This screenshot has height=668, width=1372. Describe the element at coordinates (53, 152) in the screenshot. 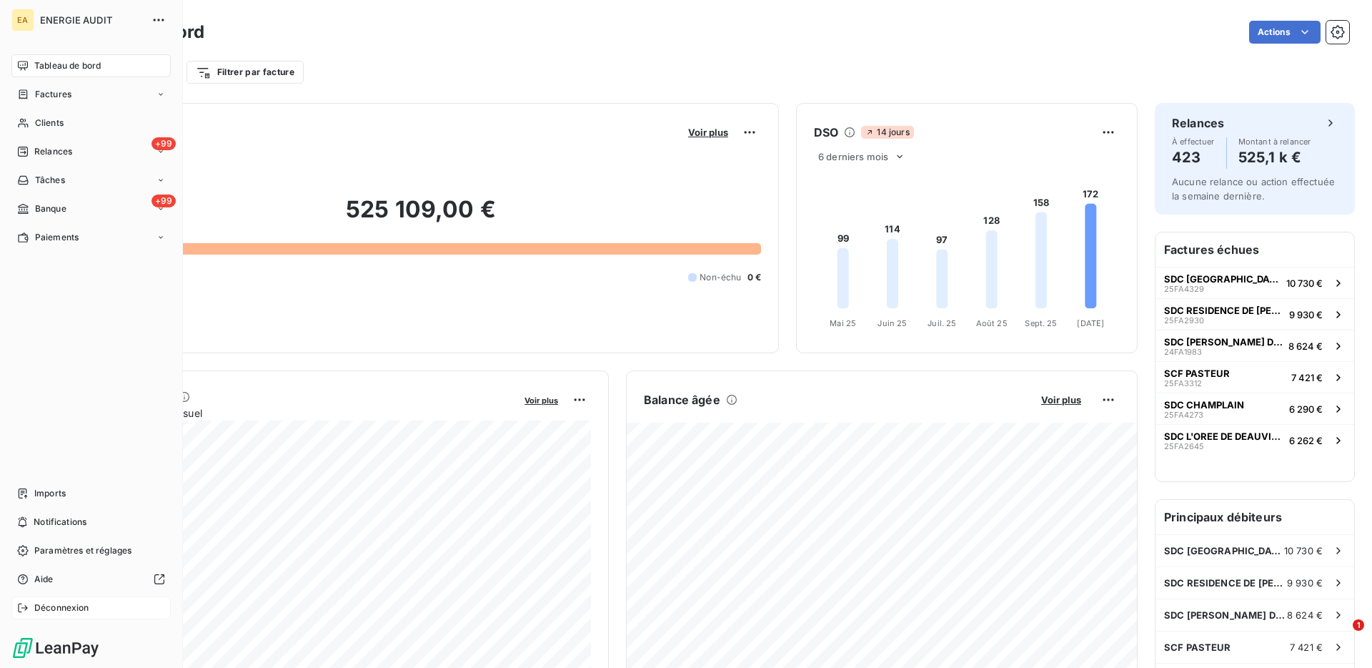

I see `span: Relances` at that location.